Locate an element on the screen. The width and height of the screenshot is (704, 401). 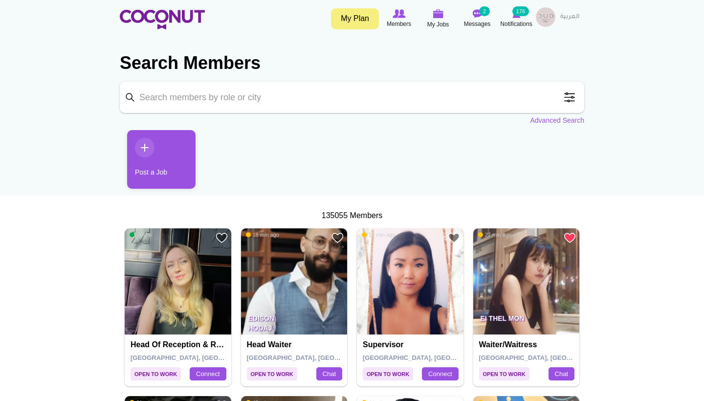
img: Notifications is located at coordinates (517, 14).